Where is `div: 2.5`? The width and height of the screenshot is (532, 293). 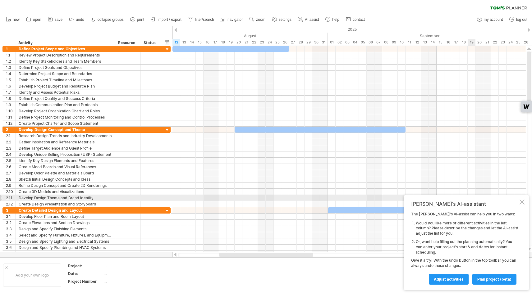
div: 2.5 is located at coordinates (11, 161).